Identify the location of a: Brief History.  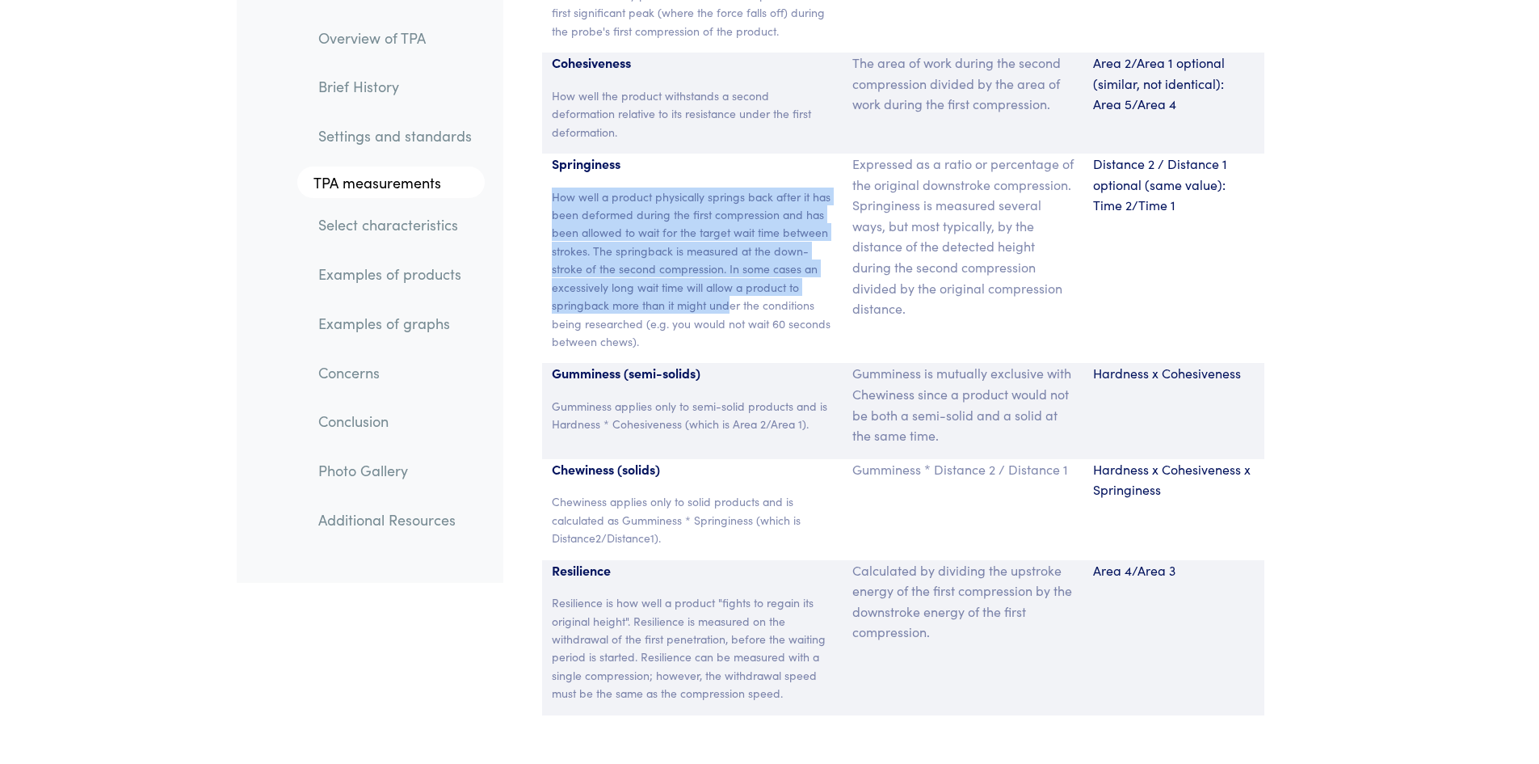
(395, 87).